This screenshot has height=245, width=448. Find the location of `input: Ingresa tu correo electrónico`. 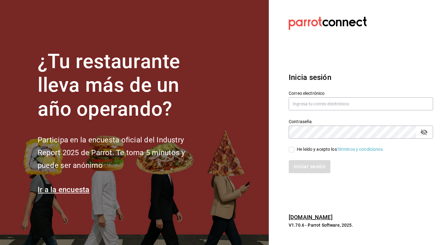

input: Ingresa tu correo electrónico is located at coordinates (360, 104).